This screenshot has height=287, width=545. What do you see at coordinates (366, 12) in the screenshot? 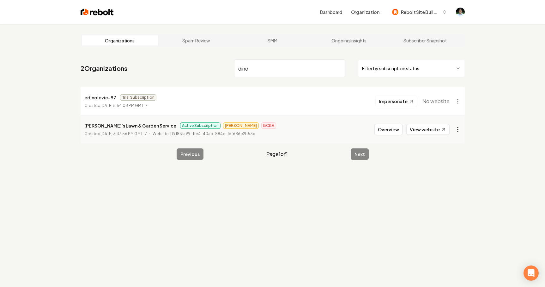
I see `button: Organization` at bounding box center [366, 12].